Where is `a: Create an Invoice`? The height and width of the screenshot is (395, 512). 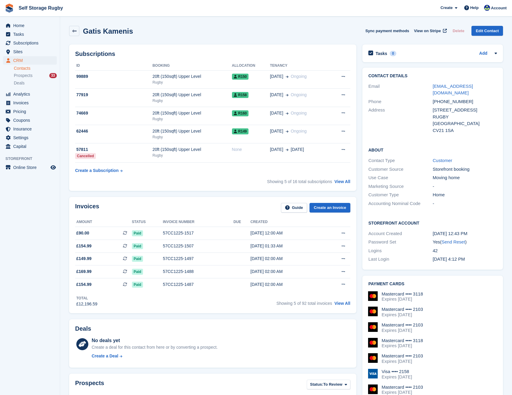
a: Create an Invoice is located at coordinates (330, 208).